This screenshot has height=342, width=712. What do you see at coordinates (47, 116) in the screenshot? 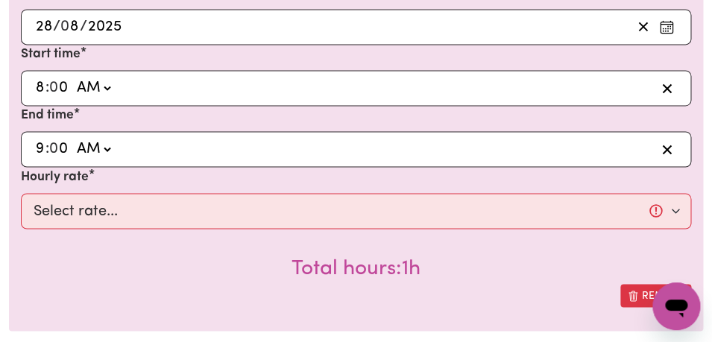
I see `label: End time` at bounding box center [47, 116].